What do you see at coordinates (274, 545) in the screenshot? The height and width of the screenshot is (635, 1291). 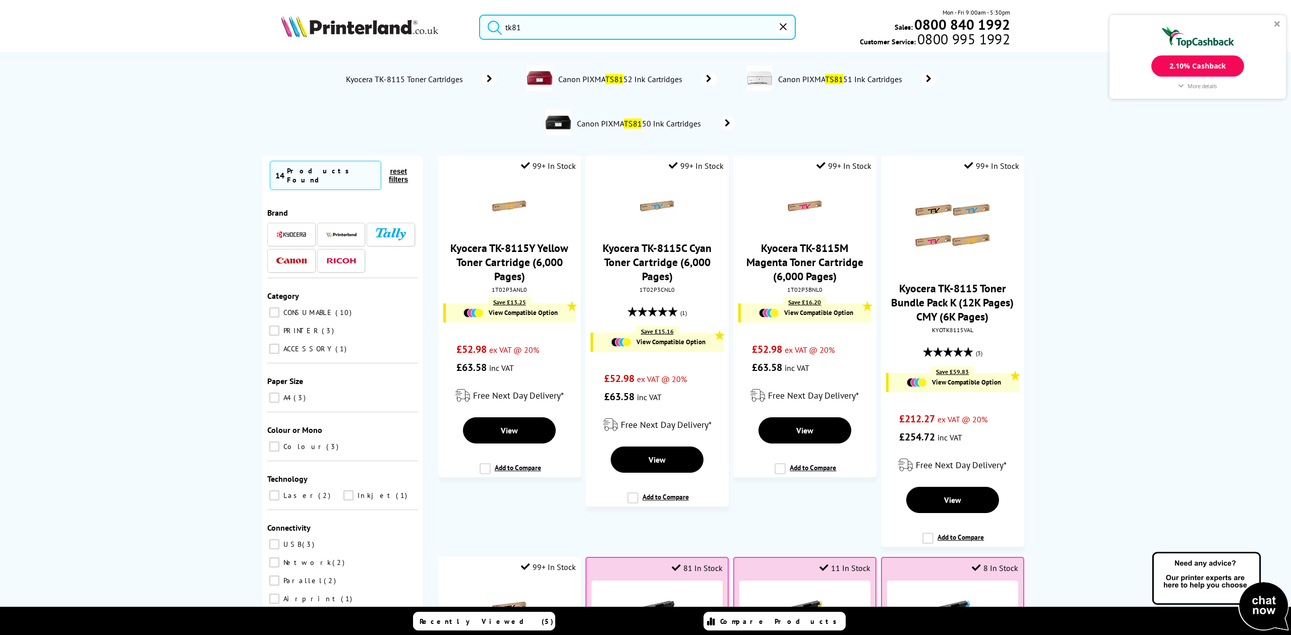 I see `input: USB 3` at bounding box center [274, 545].